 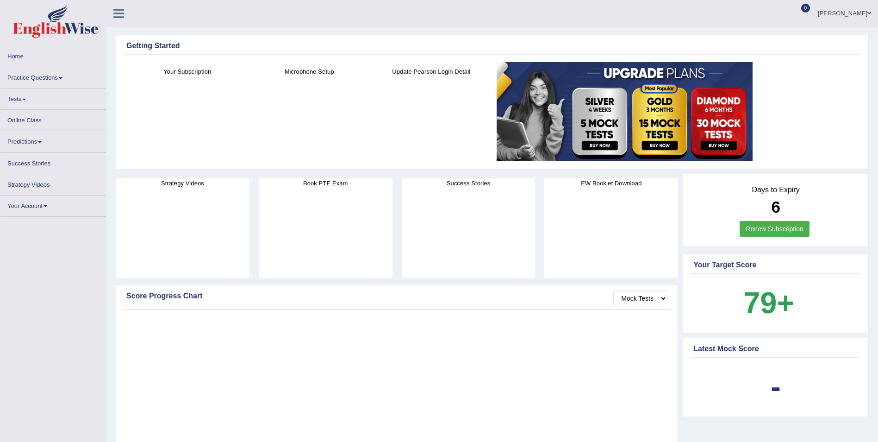 I want to click on a: Practice Questions, so click(x=53, y=76).